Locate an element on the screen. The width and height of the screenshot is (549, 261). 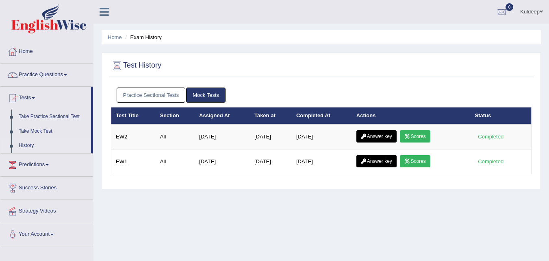
a: Practice Questions is located at coordinates (47, 74).